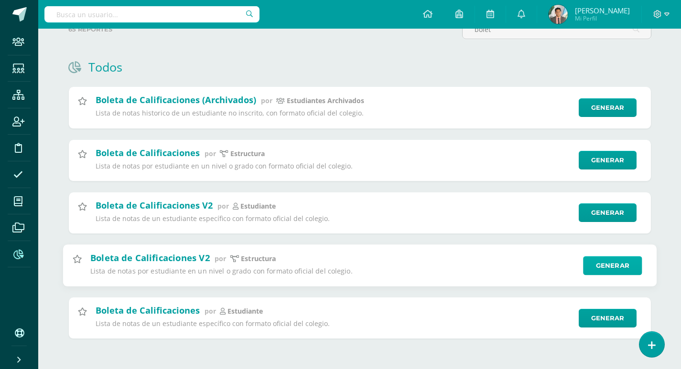 This screenshot has height=369, width=681. What do you see at coordinates (334, 113) in the screenshot?
I see `p: Lista de notas historico de un estudiante no inscrito, con formato oficial del colegio.` at bounding box center [334, 113].